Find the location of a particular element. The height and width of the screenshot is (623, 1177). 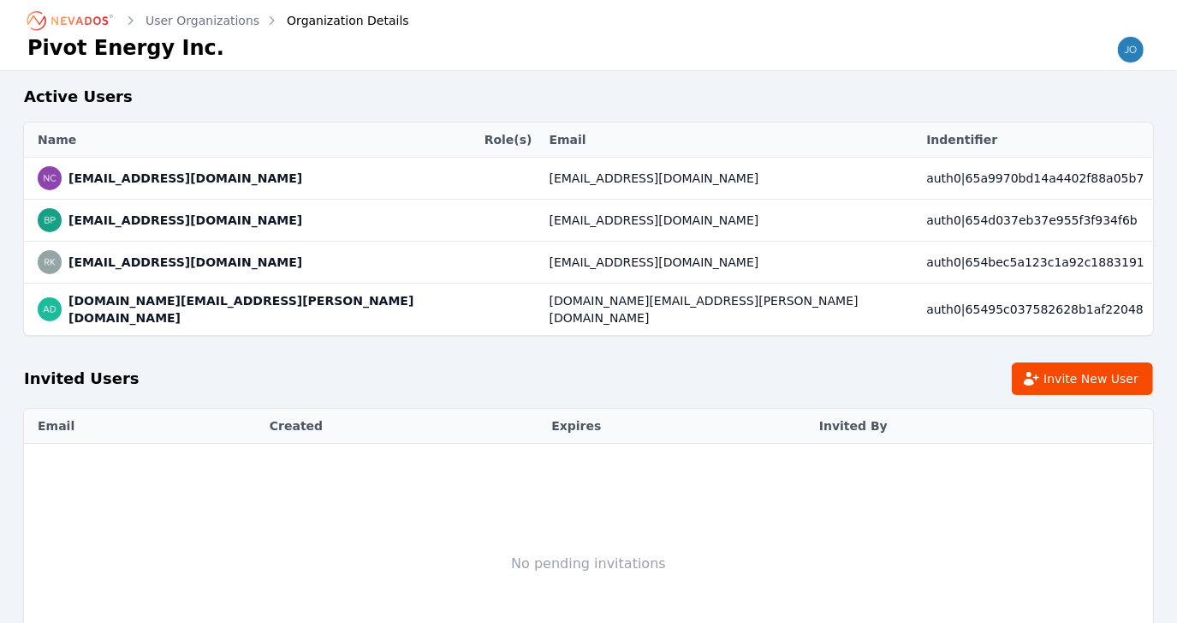

nav: Breadcrumb is located at coordinates (218, 21).